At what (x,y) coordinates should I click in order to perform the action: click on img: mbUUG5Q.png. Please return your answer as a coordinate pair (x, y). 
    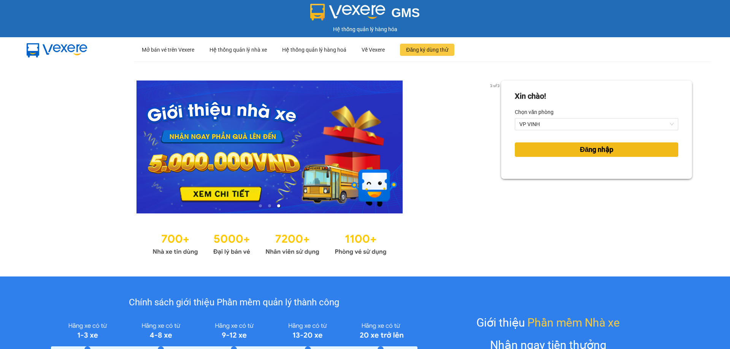
    Looking at the image, I should click on (57, 50).